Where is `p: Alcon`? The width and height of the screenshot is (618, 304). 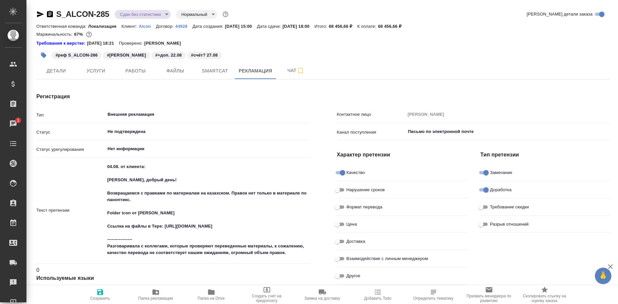 p: Alcon is located at coordinates (148, 26).